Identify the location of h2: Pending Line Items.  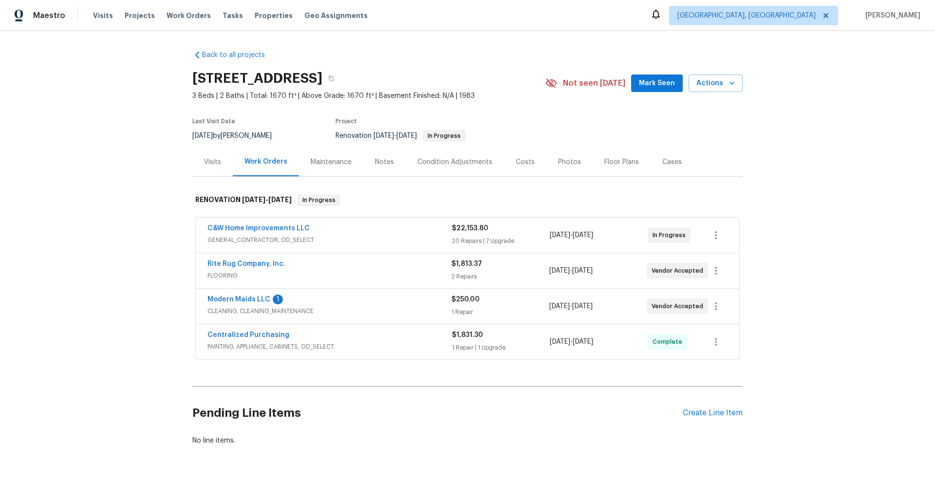
(437, 413).